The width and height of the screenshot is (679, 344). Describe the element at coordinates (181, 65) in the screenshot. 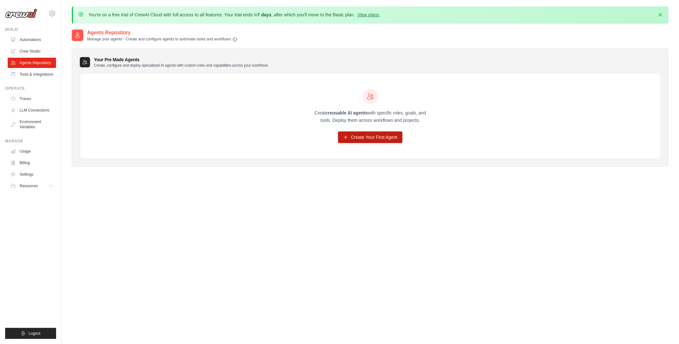

I see `p: Create, configure and deploy specialized AI agents with custom roles and capabilities across your...` at that location.